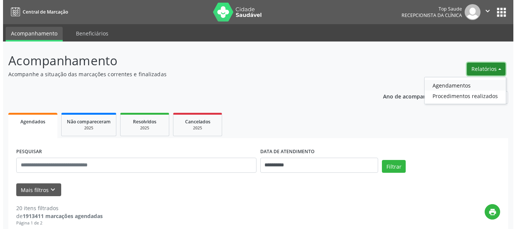 Image resolution: width=516 pixels, height=229 pixels. I want to click on a: Central de Marcação, so click(35, 12).